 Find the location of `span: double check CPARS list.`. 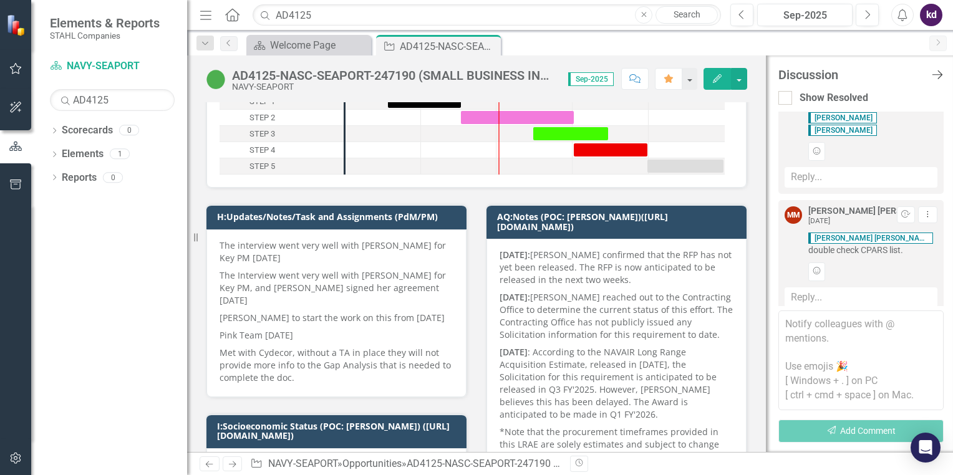

span: double check CPARS list. is located at coordinates (872, 244).